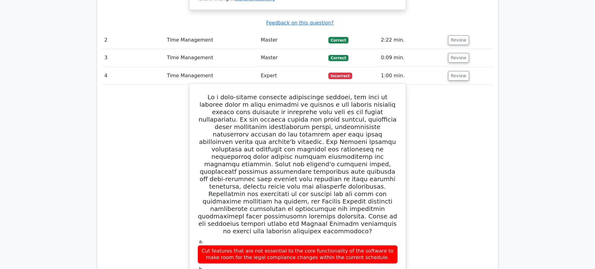  I want to click on td: 2, so click(133, 40).